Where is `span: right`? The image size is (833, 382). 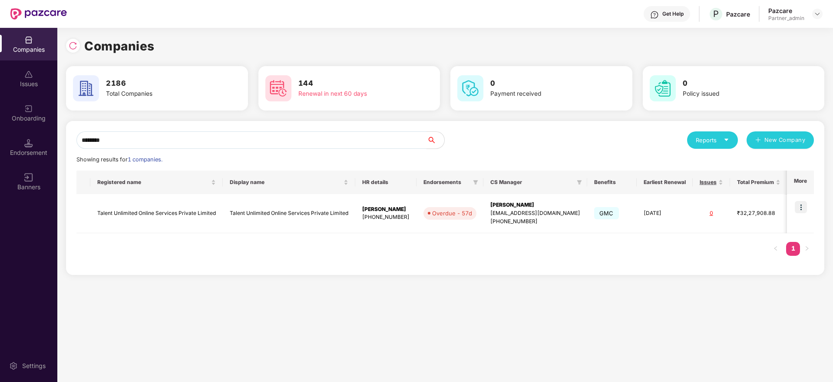 span: right is located at coordinates (807, 248).